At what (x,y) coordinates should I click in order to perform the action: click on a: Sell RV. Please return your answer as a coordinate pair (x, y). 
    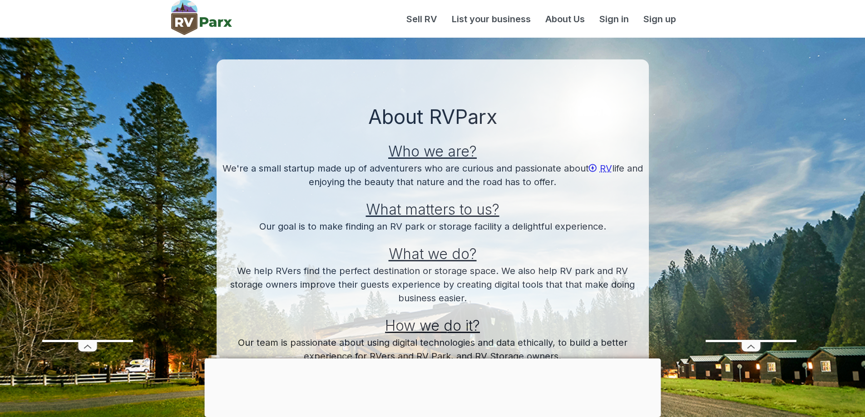
    Looking at the image, I should click on (422, 19).